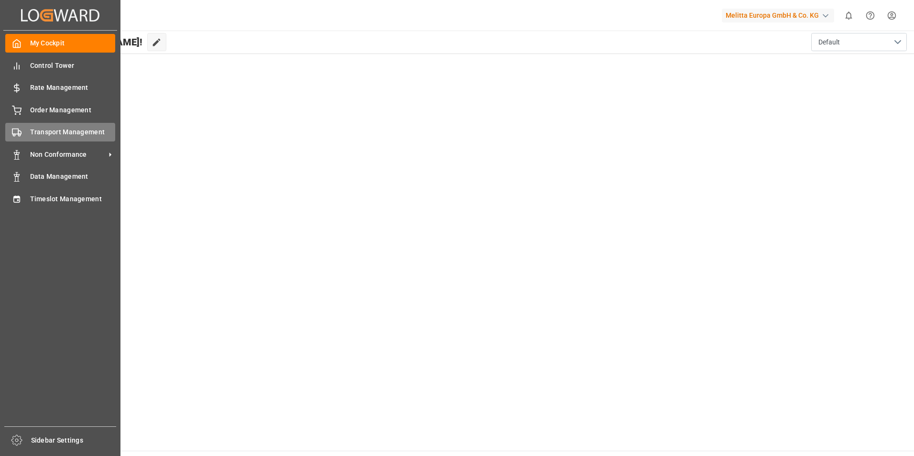  Describe the element at coordinates (73, 132) in the screenshot. I see `span: Transport Management` at that location.